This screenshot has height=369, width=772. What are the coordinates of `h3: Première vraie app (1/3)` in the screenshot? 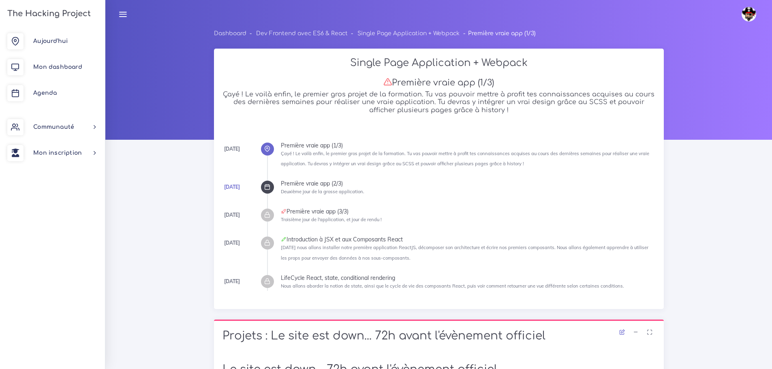 It's located at (439, 83).